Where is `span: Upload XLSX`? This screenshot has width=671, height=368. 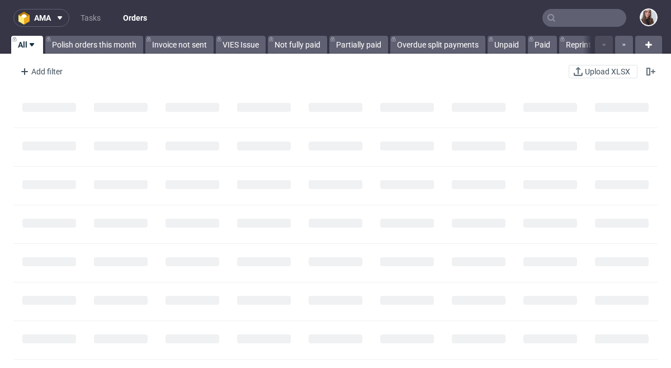
span: Upload XLSX is located at coordinates (607, 72).